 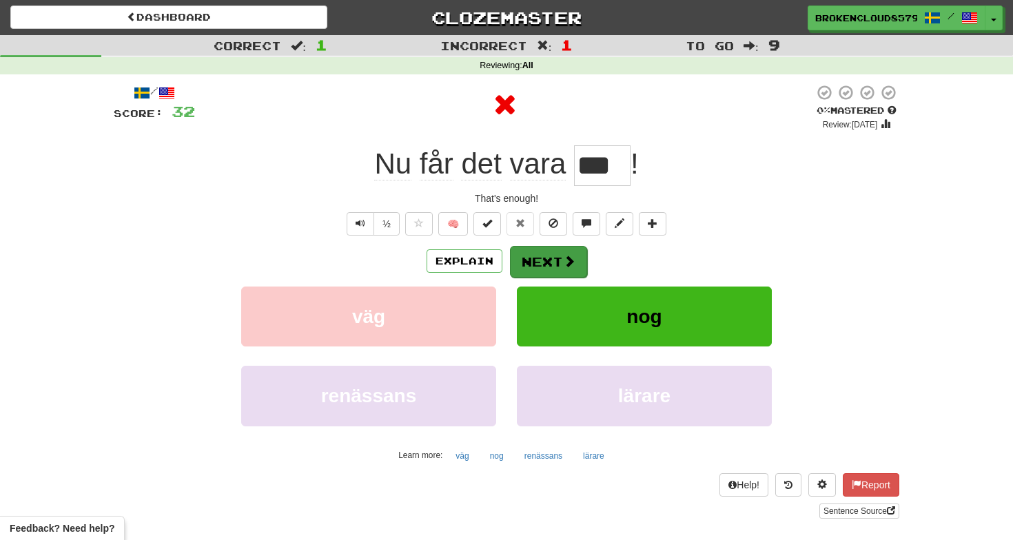 What do you see at coordinates (138, 113) in the screenshot?
I see `span: Score:` at bounding box center [138, 113].